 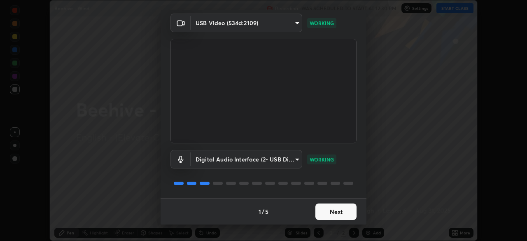 I want to click on button: Next, so click(x=336, y=212).